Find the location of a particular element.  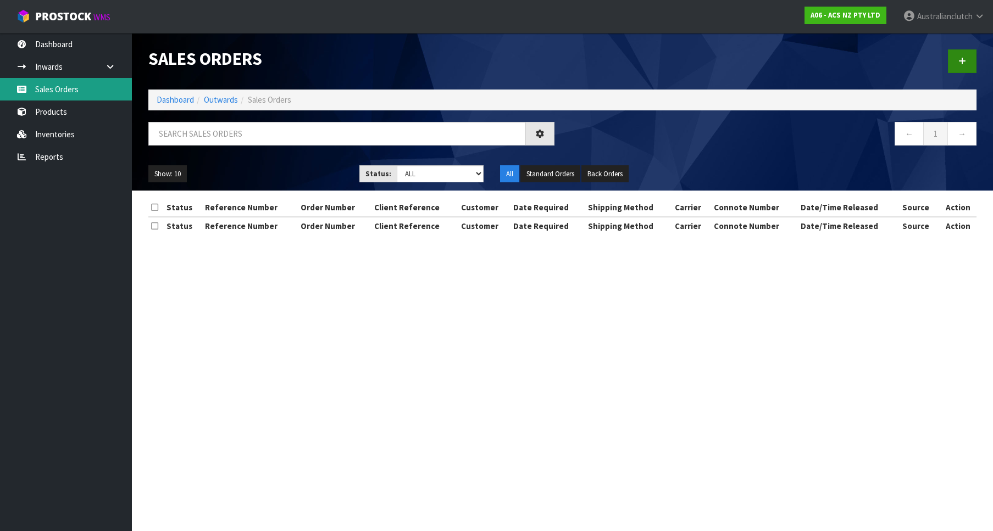

img: cube-alt.png is located at coordinates (23, 16).